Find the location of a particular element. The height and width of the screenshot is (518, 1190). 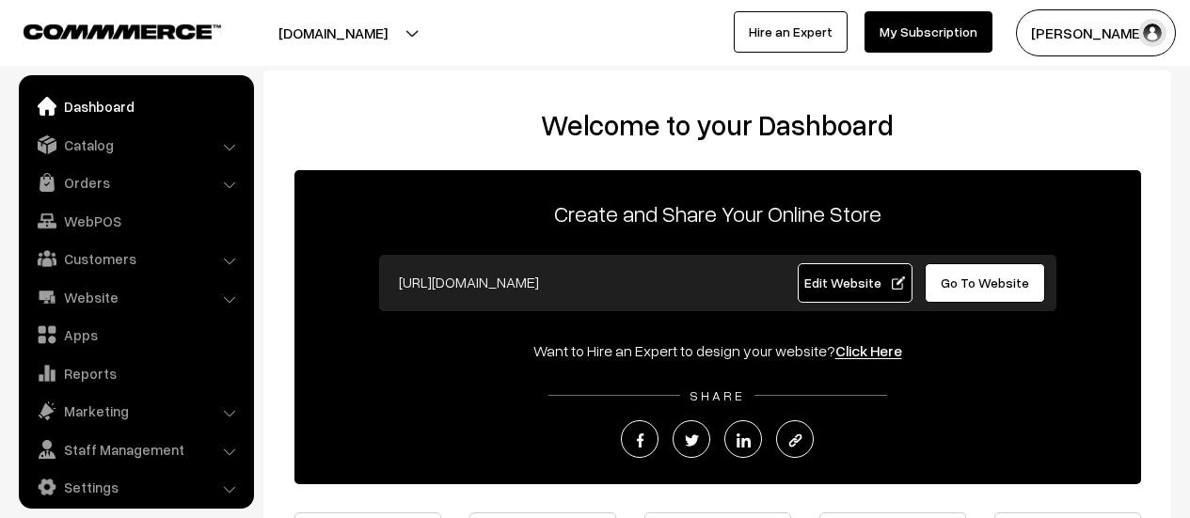

span: SHARE is located at coordinates (717, 395).